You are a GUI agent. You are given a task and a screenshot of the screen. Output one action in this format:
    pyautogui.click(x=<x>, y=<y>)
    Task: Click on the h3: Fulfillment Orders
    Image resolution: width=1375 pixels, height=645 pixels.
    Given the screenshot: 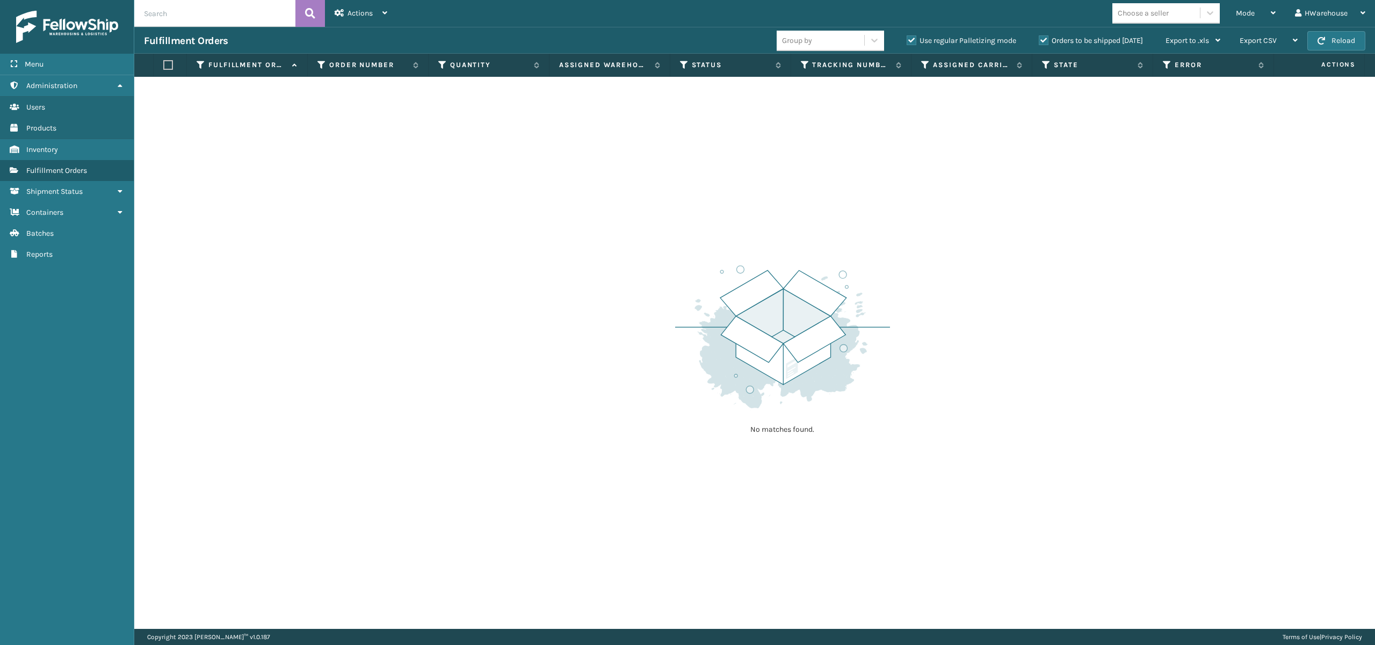 What is the action you would take?
    pyautogui.click(x=186, y=41)
    